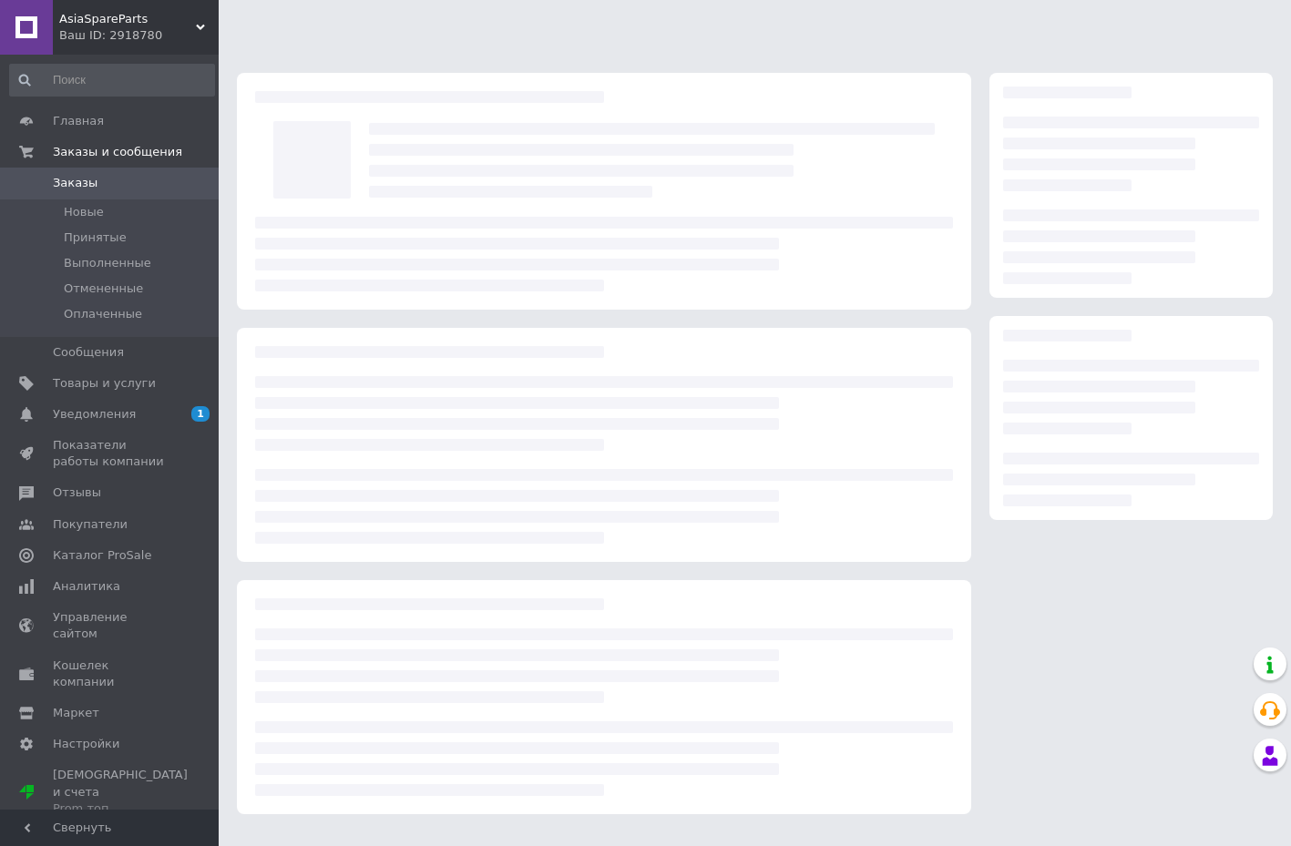  Describe the element at coordinates (75, 183) in the screenshot. I see `span: Заказы` at that location.